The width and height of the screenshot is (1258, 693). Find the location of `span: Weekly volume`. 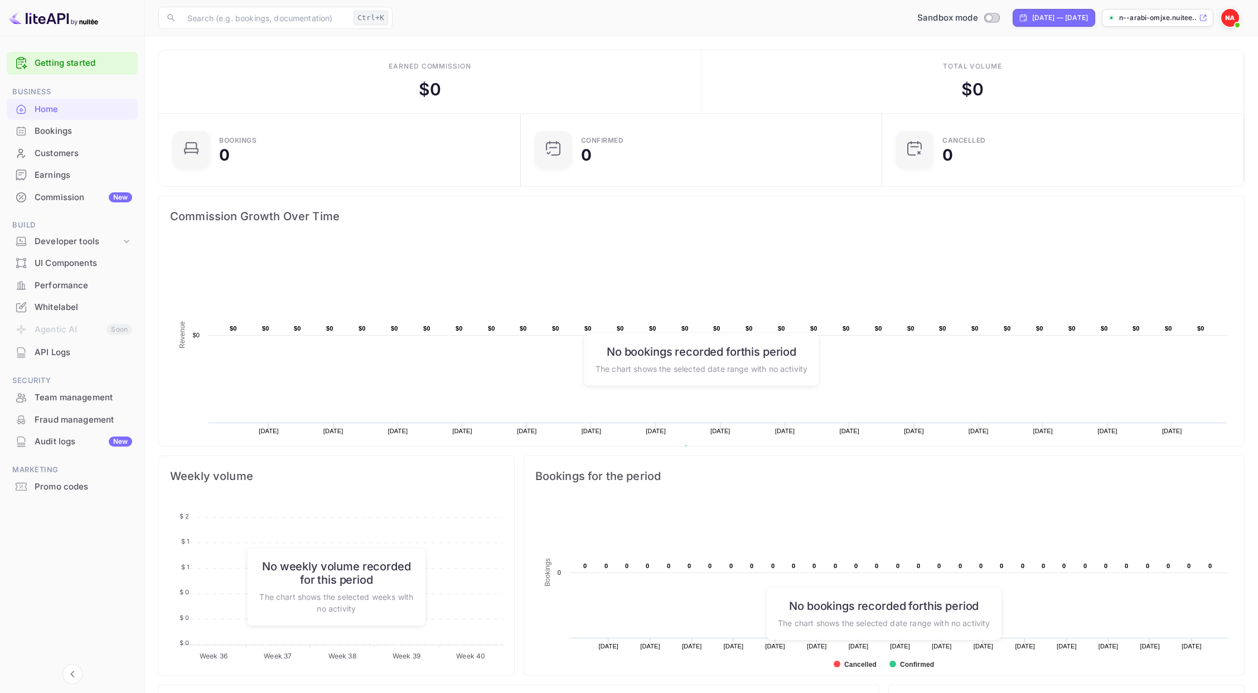

span: Weekly volume is located at coordinates (336, 476).